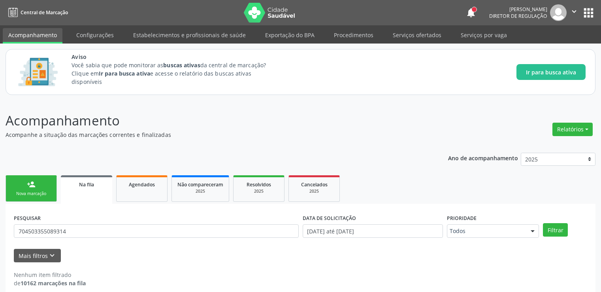 Image resolution: width=601 pixels, height=292 pixels. What do you see at coordinates (373, 231) in the screenshot?
I see `input: Selecione um intervalo` at bounding box center [373, 231].